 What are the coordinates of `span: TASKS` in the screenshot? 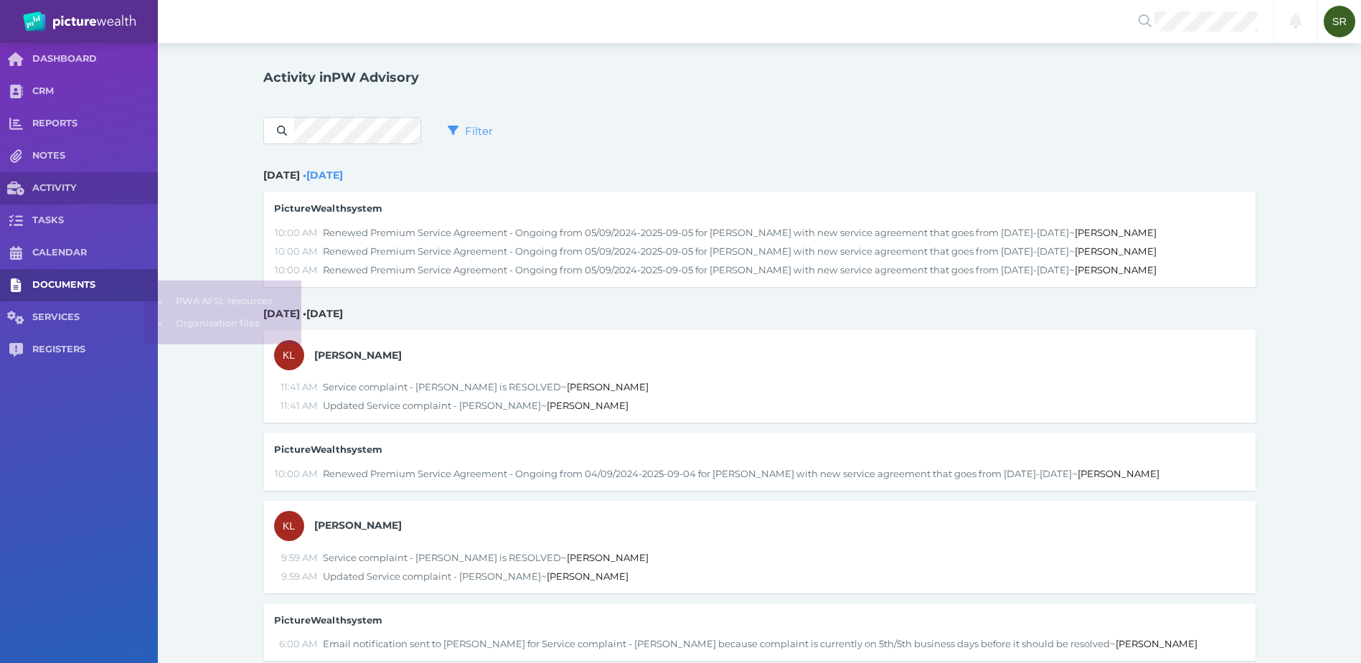 It's located at (95, 220).